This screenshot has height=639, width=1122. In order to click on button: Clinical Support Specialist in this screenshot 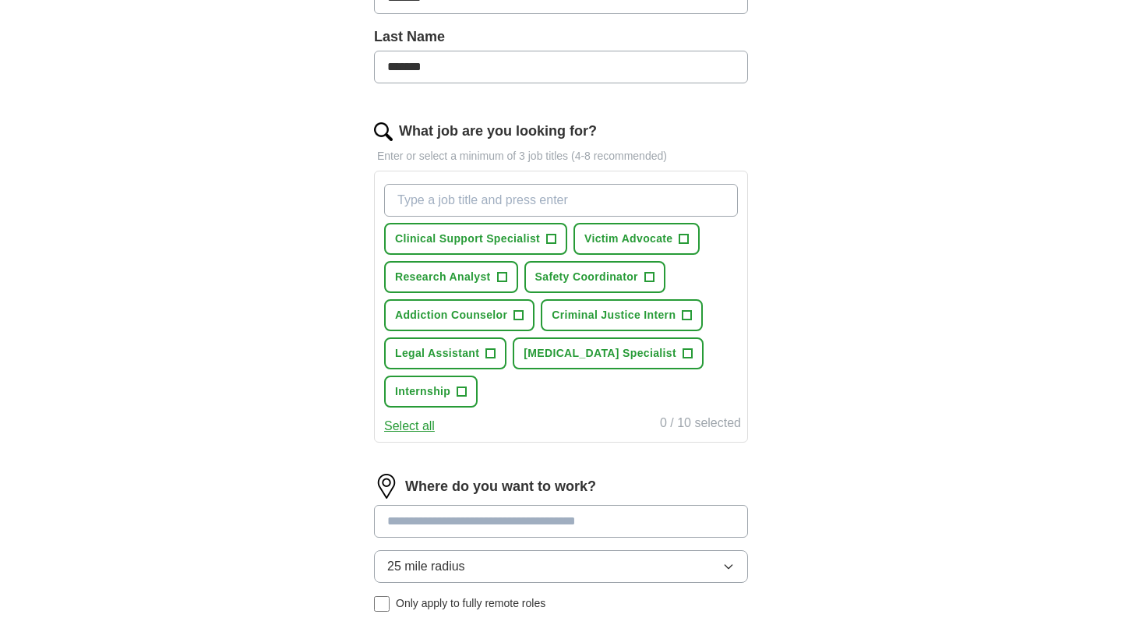, I will do `click(475, 238)`.